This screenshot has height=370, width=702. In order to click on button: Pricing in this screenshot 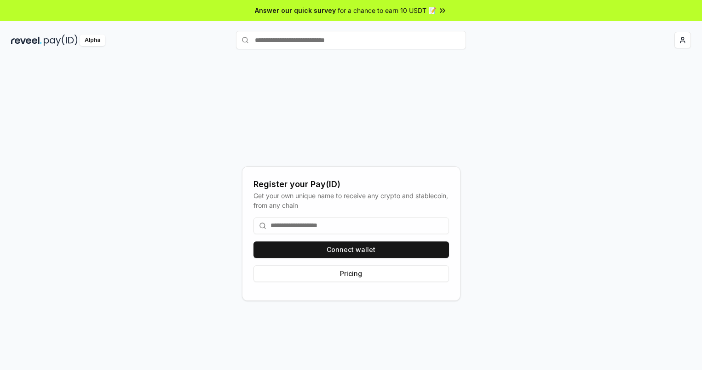, I will do `click(351, 273)`.